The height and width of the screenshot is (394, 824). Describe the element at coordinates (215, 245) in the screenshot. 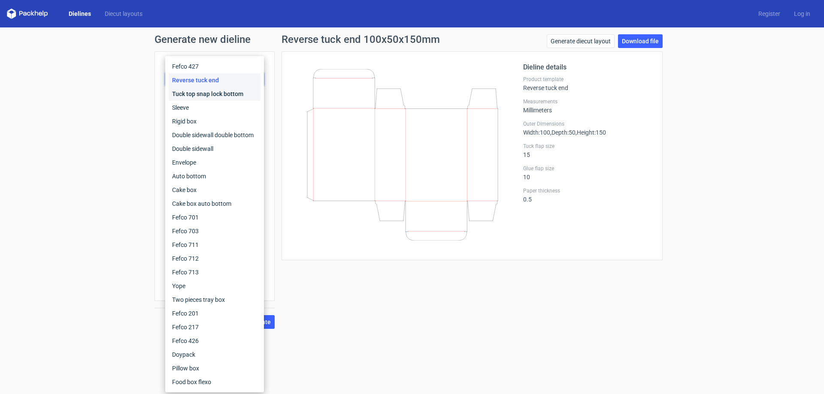

I see `div: Fefco 711` at that location.